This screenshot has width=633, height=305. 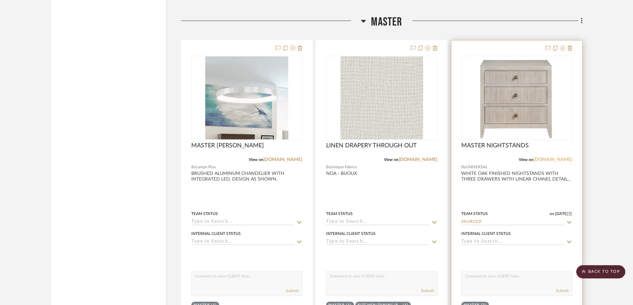 What do you see at coordinates (601, 272) in the screenshot?
I see `scroll-to-top-button: BACK TO TOP` at bounding box center [601, 272].